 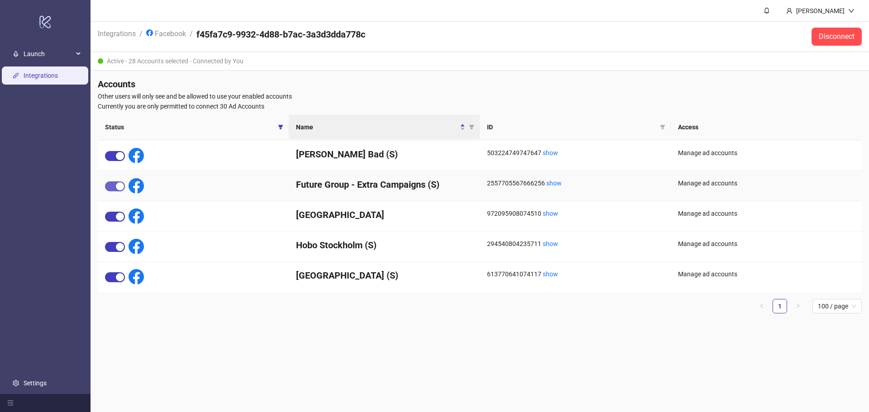 What do you see at coordinates (762, 306) in the screenshot?
I see `li: Previous Page` at bounding box center [762, 306].